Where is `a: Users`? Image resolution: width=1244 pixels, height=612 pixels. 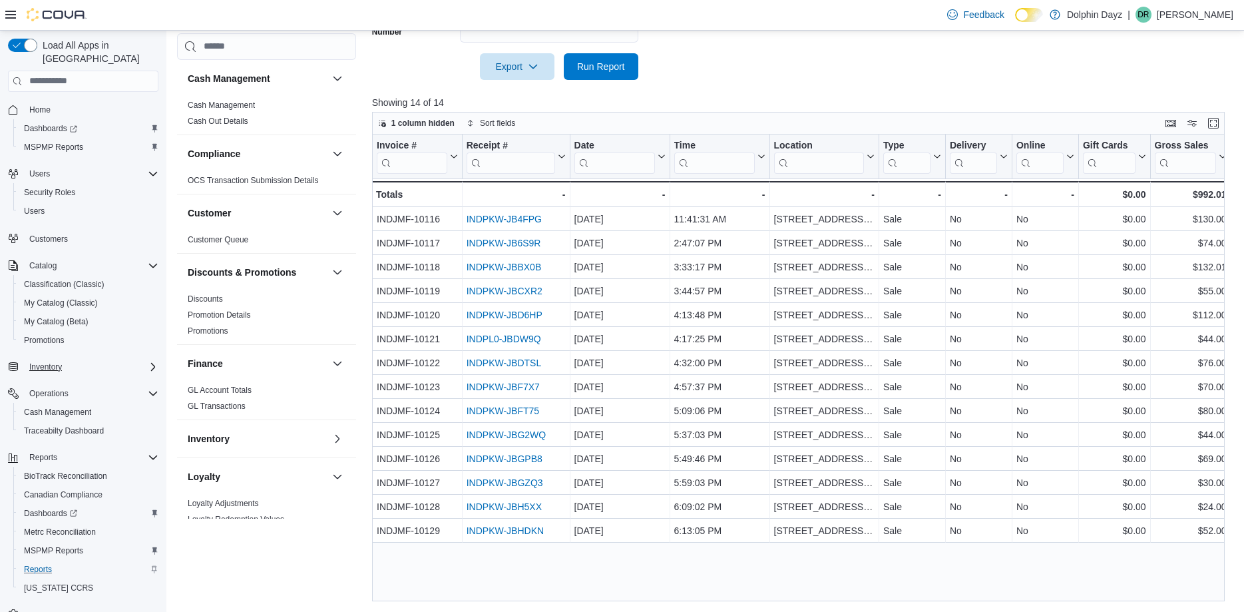
a: Users is located at coordinates (34, 211).